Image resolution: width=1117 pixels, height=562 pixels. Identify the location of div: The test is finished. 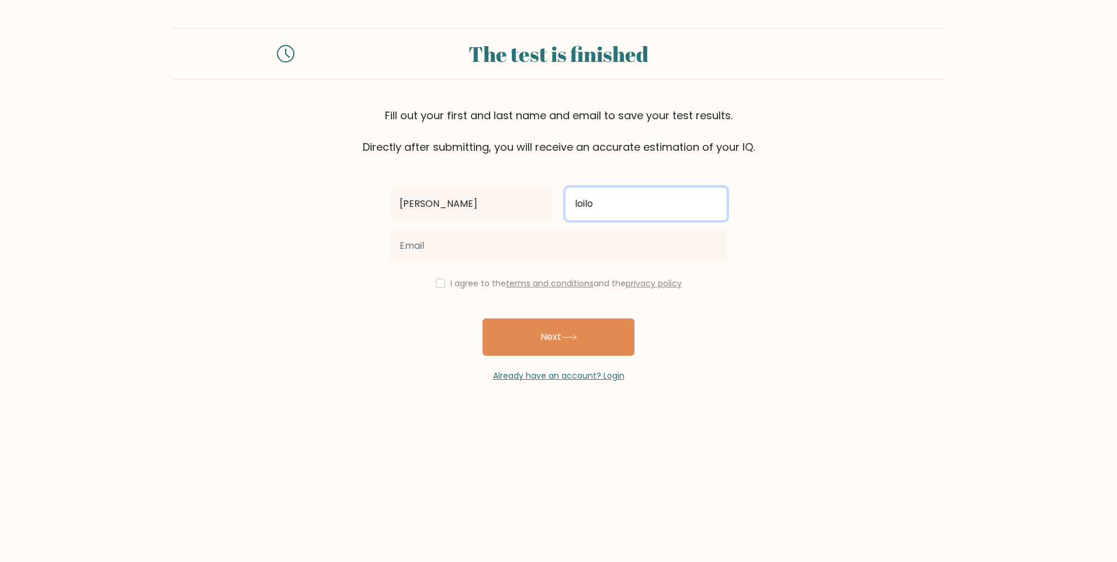
(559, 54).